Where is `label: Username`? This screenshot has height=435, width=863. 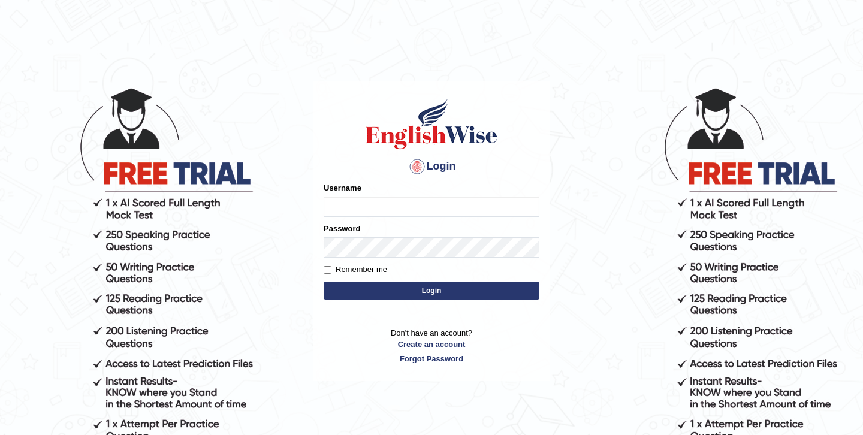 label: Username is located at coordinates (342, 188).